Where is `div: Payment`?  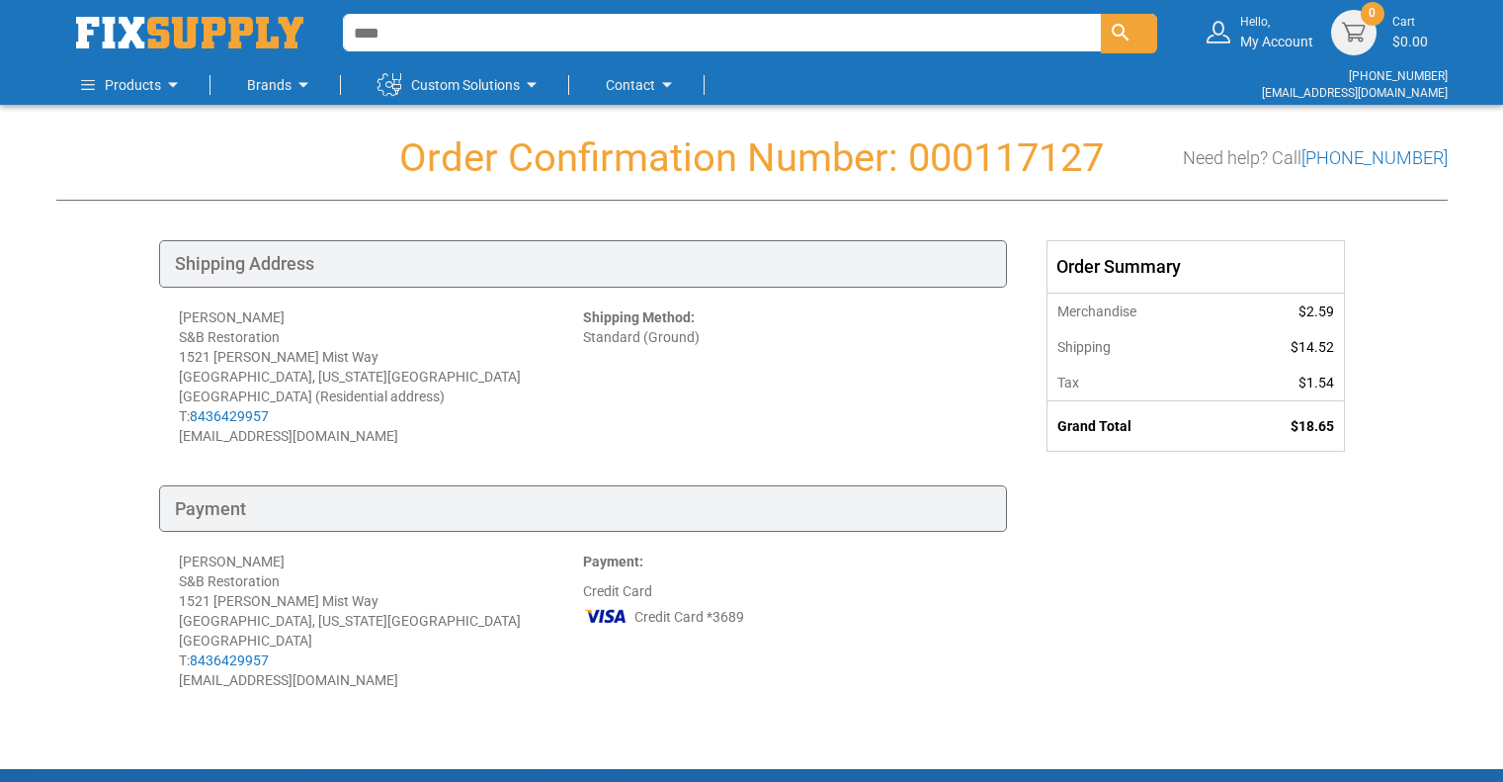
div: Payment is located at coordinates (583, 509).